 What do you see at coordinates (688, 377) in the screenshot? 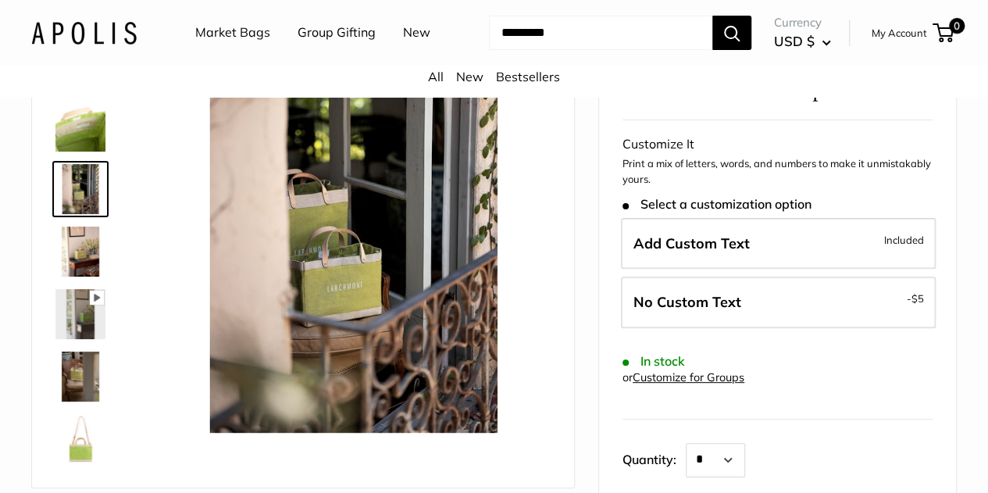
I see `a: Customize for Groups` at bounding box center [688, 377].